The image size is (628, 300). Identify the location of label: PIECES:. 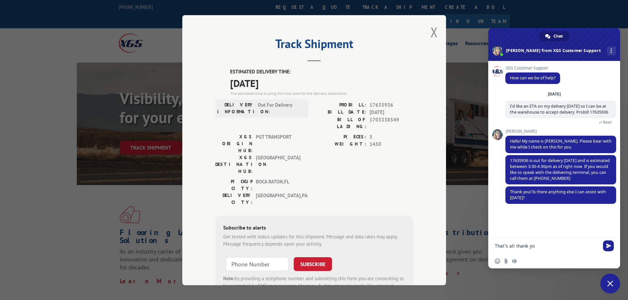
(340, 137).